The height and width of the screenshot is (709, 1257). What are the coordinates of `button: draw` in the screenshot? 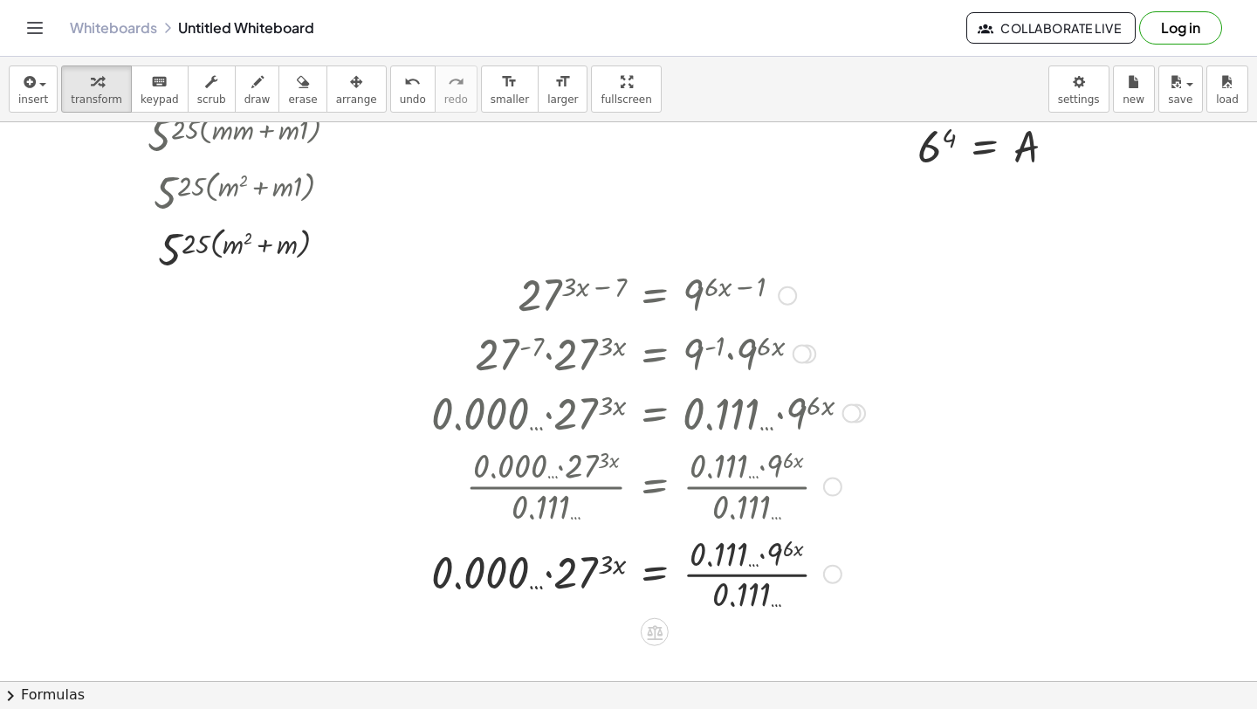 It's located at (258, 89).